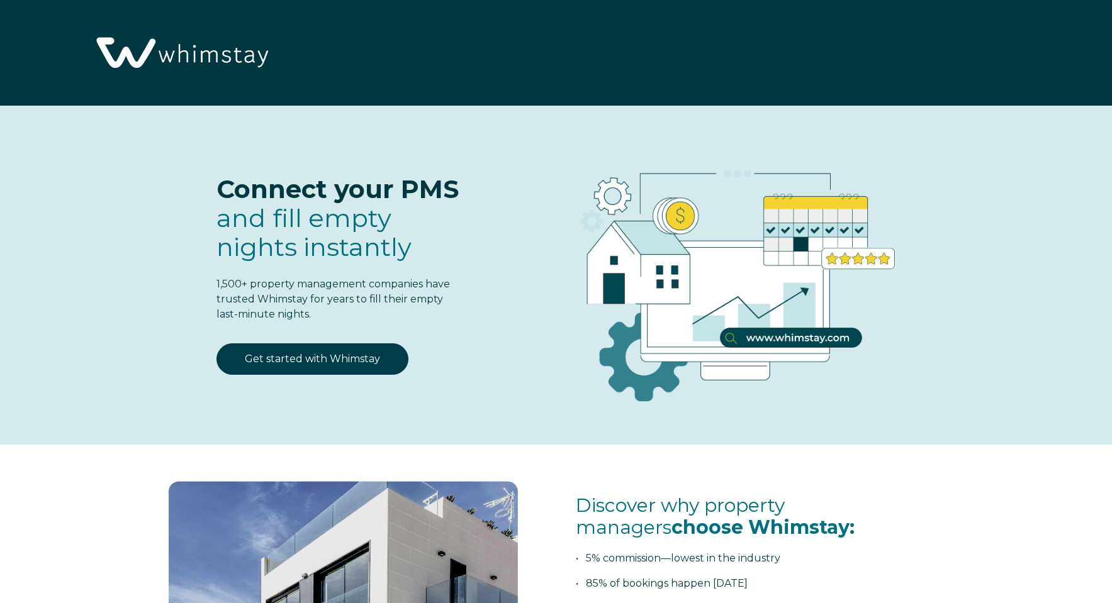  I want to click on span: 1,500+ property management companies have trusted Whimstay for years to fill their empty last-min..., so click(333, 299).